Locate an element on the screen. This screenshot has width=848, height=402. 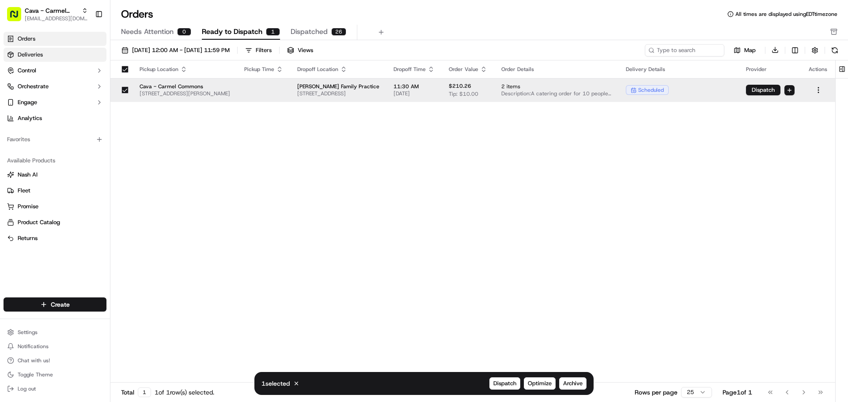
span: Views is located at coordinates (305, 50).